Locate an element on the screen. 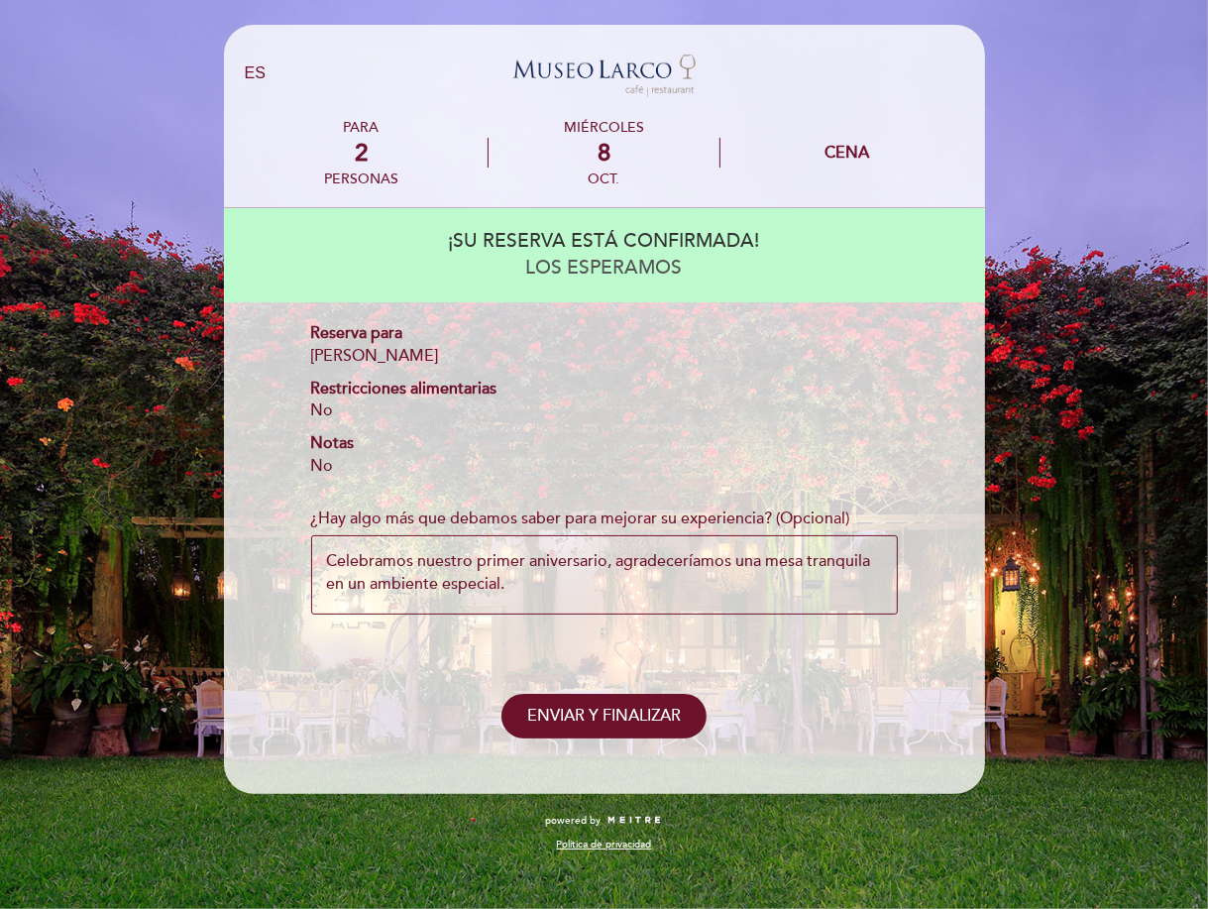 The width and height of the screenshot is (1208, 909). div: 2 is located at coordinates (361, 153).